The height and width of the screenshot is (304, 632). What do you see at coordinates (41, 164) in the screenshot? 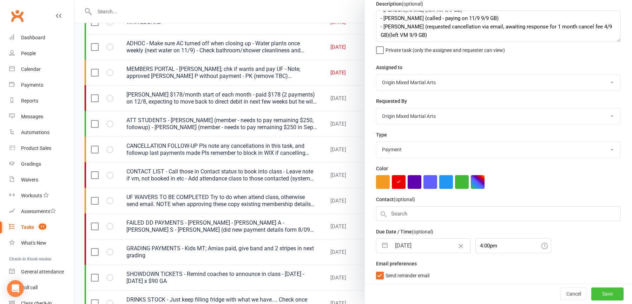
I see `a: Gradings` at bounding box center [41, 164].